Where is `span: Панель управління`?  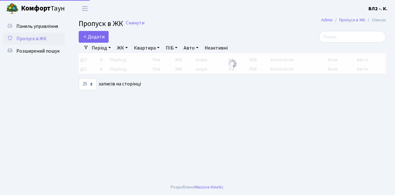
span: Панель управління is located at coordinates (37, 26).